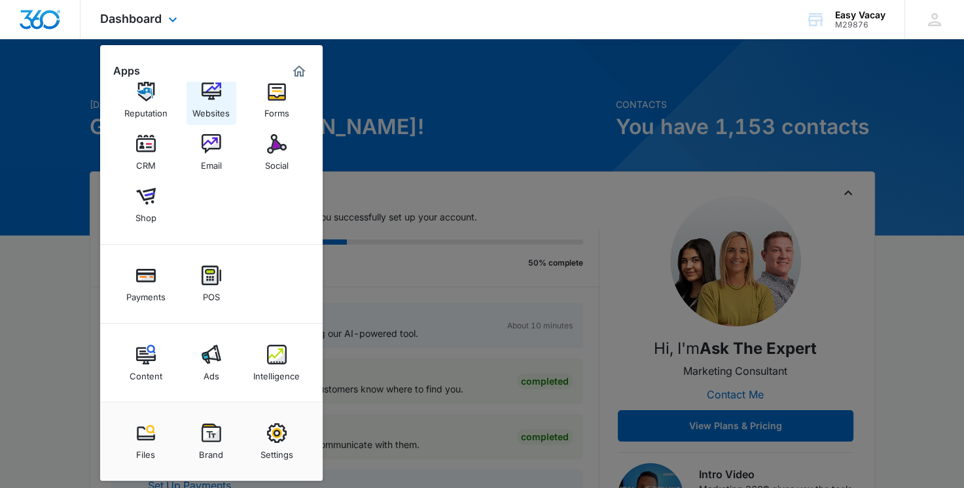  What do you see at coordinates (146, 100) in the screenshot?
I see `a: Reputation` at bounding box center [146, 100].